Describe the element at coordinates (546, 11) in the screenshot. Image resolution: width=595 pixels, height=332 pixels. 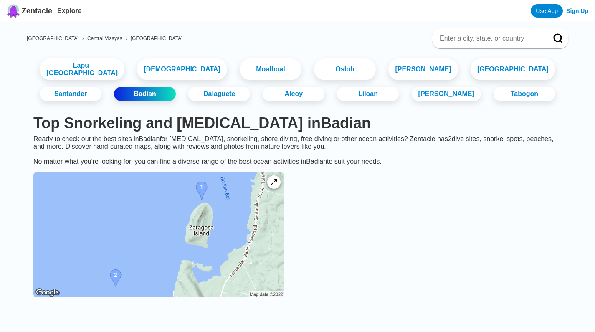
I see `a: Use App` at that location.